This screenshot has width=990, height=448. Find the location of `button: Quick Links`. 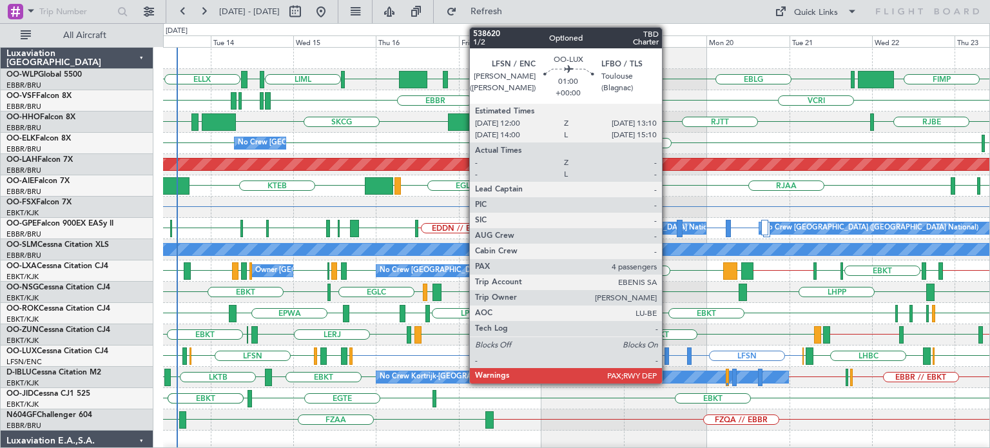

button: Quick Links is located at coordinates (816, 12).